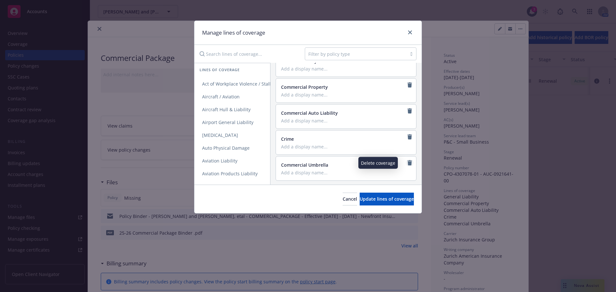 The image size is (616, 292). What do you see at coordinates (233, 33) in the screenshot?
I see `h1: Manage lines of coverage` at bounding box center [233, 33].